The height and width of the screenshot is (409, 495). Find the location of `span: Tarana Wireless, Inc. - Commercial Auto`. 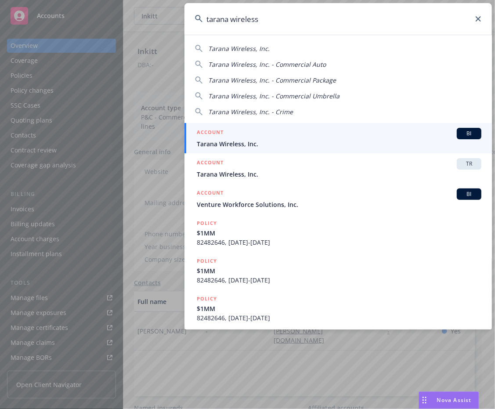

span: Tarana Wireless, Inc. - Commercial Auto is located at coordinates (267, 64).